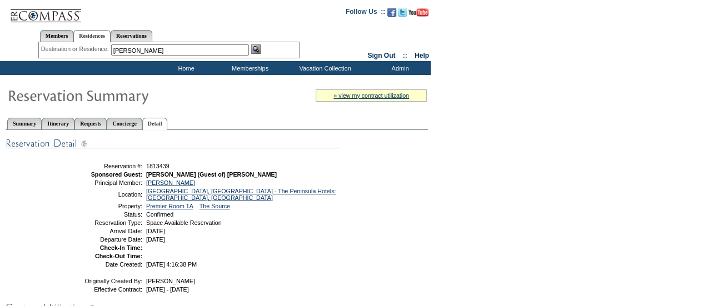 Image resolution: width=703 pixels, height=306 pixels. I want to click on a: Summary, so click(24, 123).